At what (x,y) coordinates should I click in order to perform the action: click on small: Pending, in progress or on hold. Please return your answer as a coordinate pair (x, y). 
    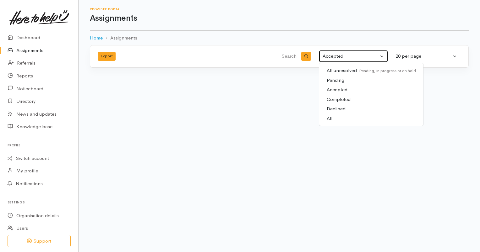
    Looking at the image, I should click on (386, 71).